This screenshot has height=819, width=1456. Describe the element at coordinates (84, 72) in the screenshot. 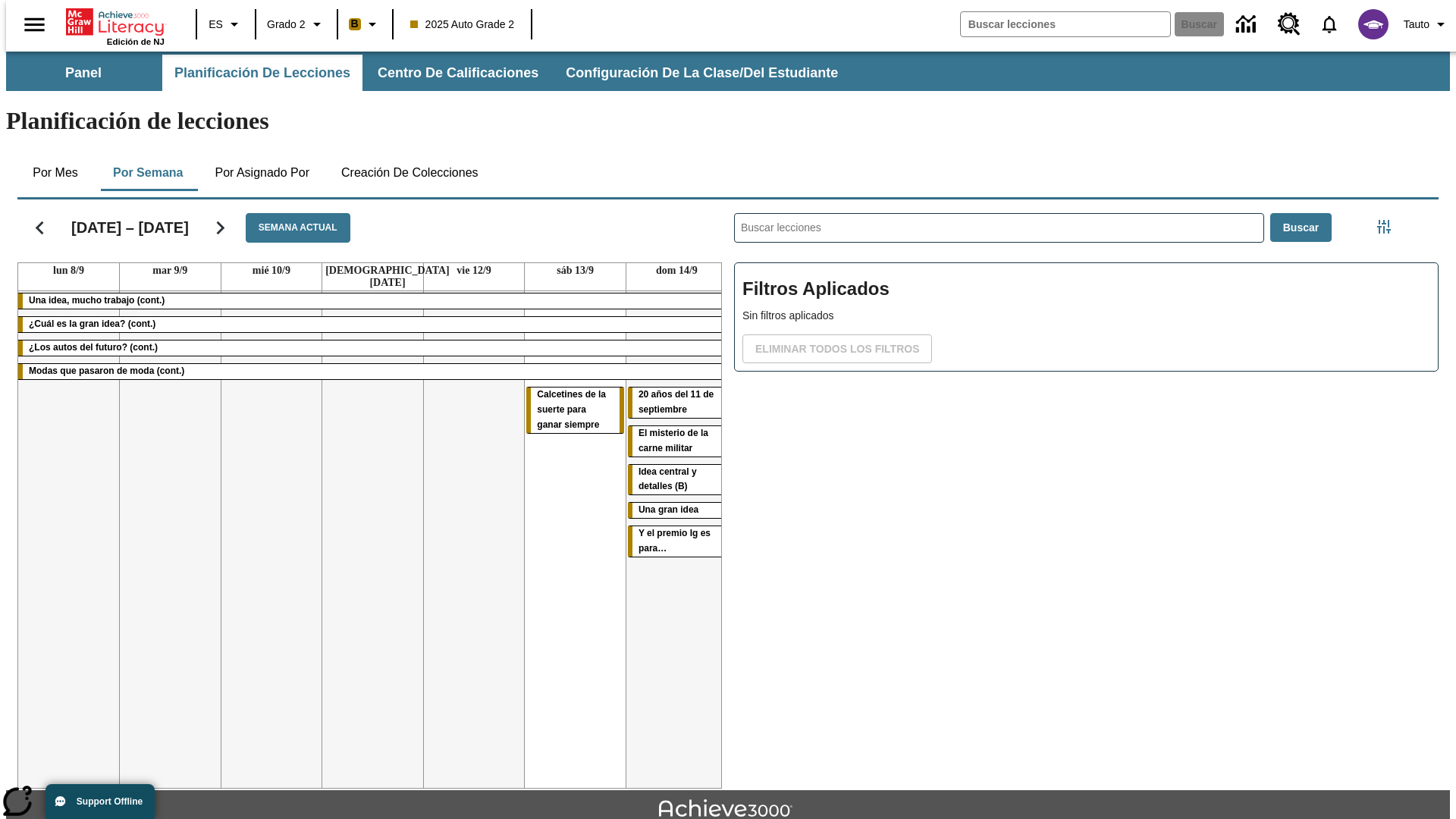

I see `button: Panel` at that location.